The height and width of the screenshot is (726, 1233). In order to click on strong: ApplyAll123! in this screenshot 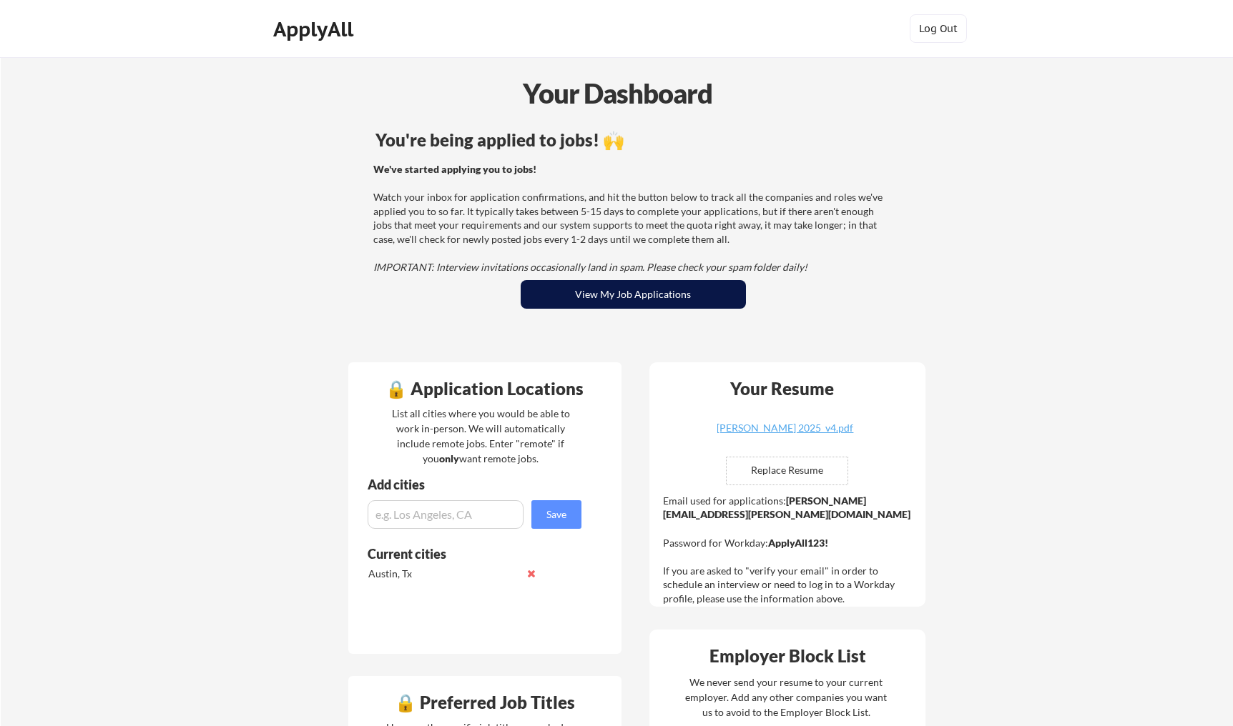, I will do `click(798, 543)`.